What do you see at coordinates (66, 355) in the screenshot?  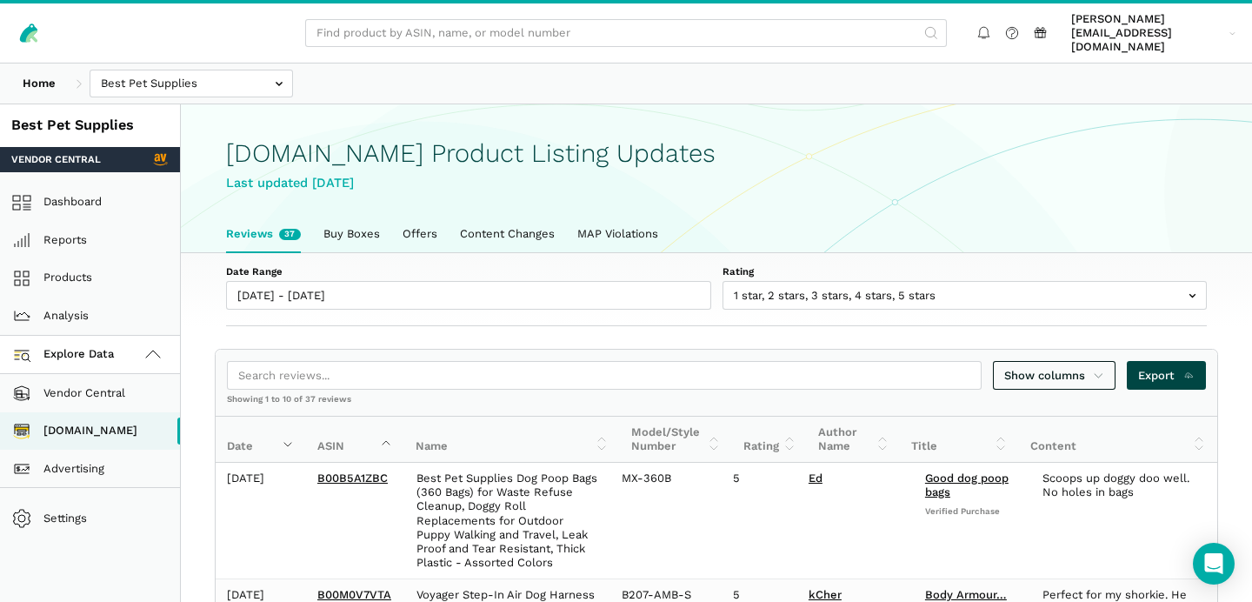 I see `span: Explore Data` at bounding box center [66, 355].